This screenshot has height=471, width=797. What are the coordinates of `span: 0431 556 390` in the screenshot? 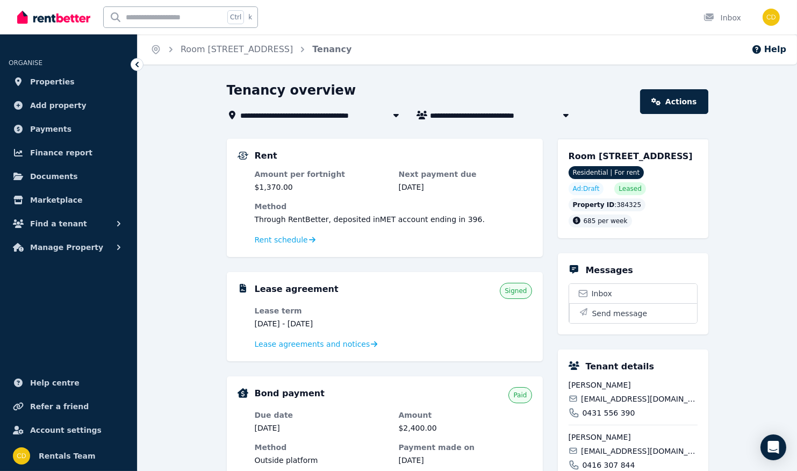 It's located at (609, 413).